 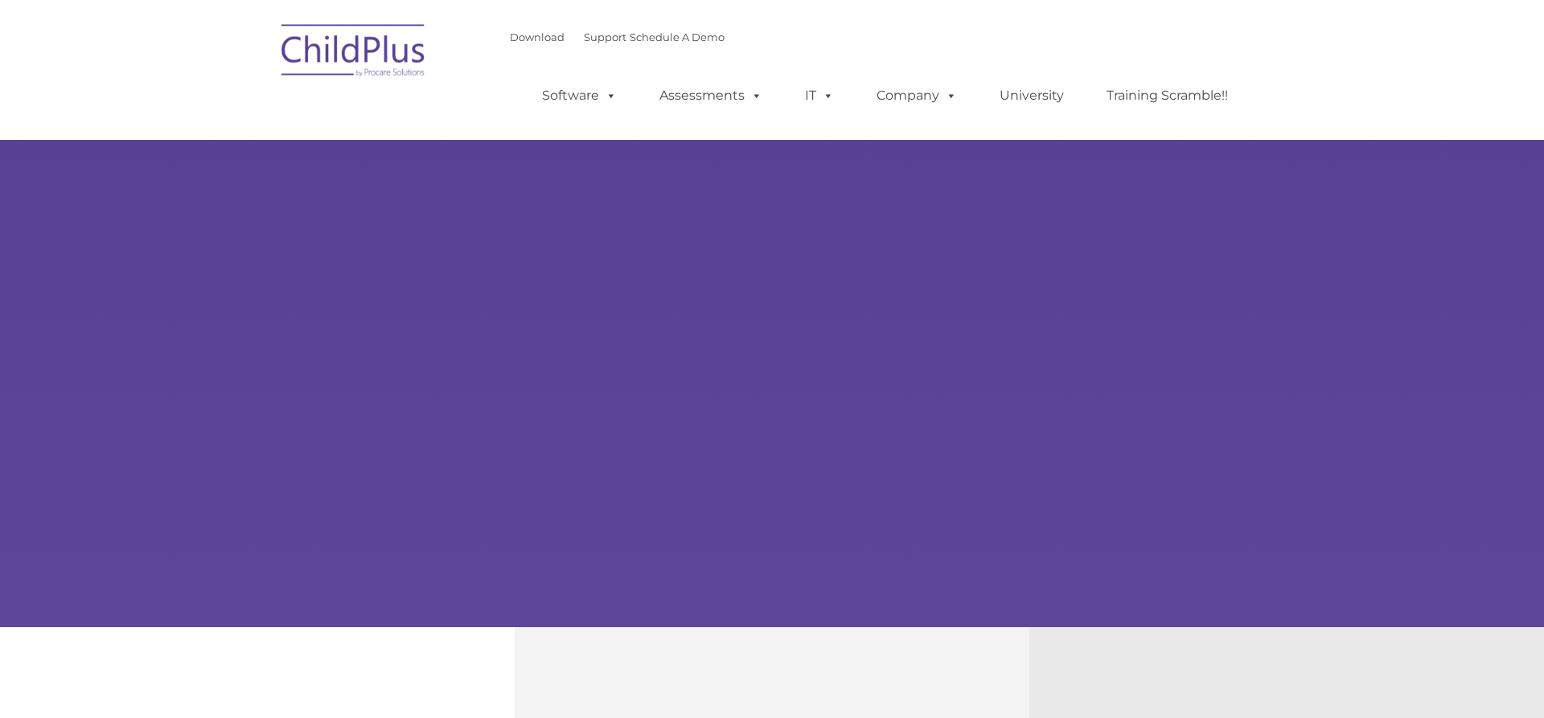 I want to click on a: University, so click(x=1032, y=96).